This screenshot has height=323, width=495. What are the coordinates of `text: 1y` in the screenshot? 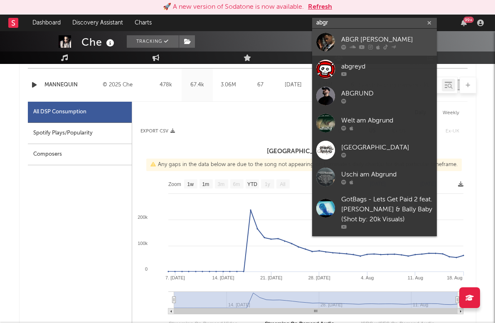 It's located at (267, 184).